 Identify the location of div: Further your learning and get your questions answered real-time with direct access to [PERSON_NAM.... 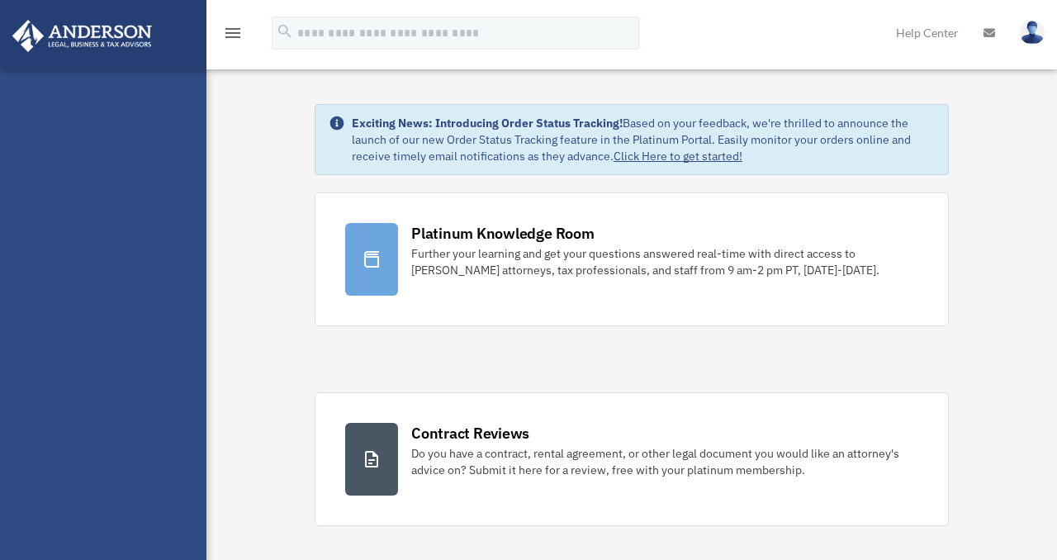
(665, 262).